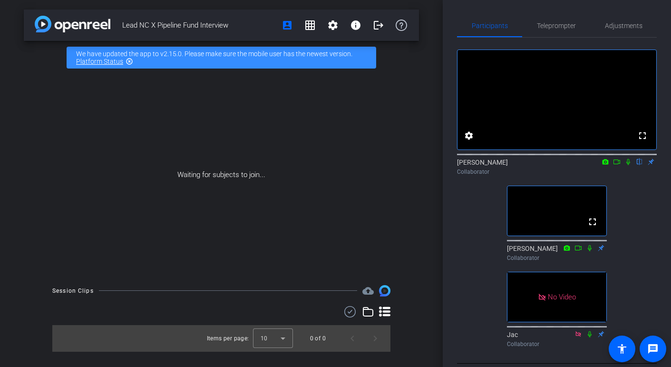  Describe the element at coordinates (99, 61) in the screenshot. I see `a: Platform Status` at that location.